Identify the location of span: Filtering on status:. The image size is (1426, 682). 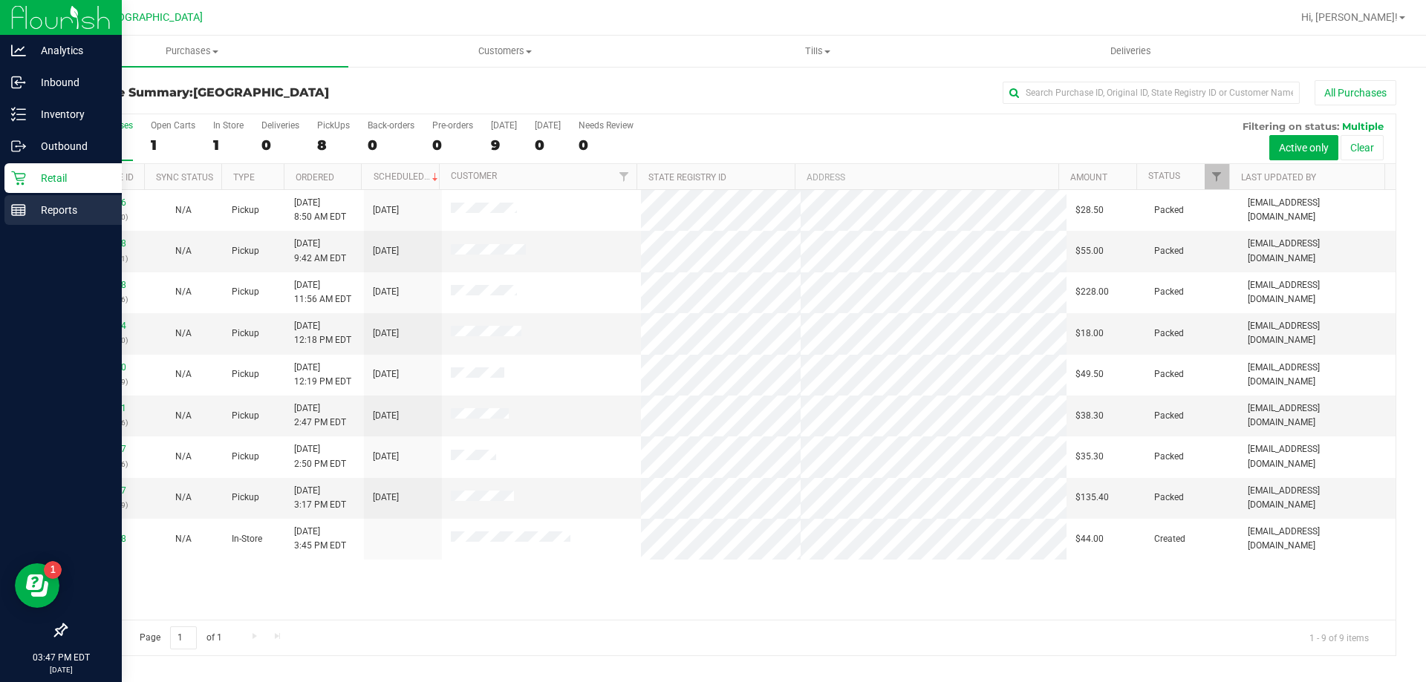
(1290, 126).